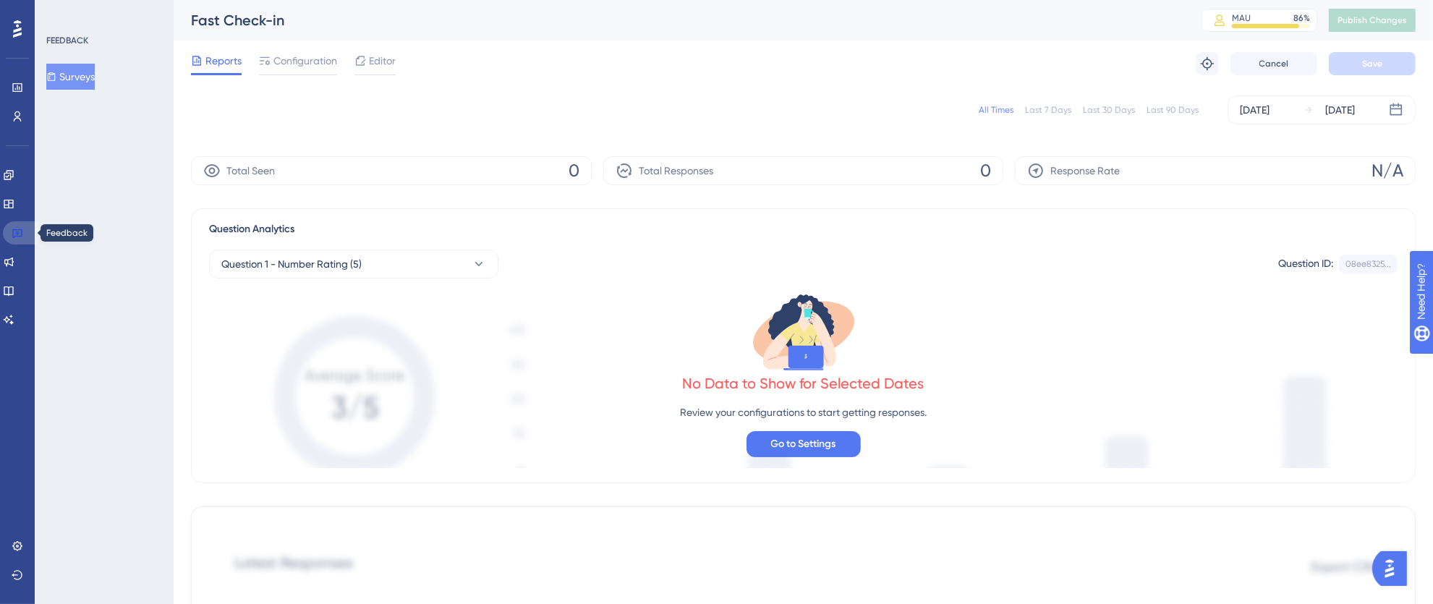 Image resolution: width=1433 pixels, height=604 pixels. What do you see at coordinates (382, 61) in the screenshot?
I see `span: Editor` at bounding box center [382, 61].